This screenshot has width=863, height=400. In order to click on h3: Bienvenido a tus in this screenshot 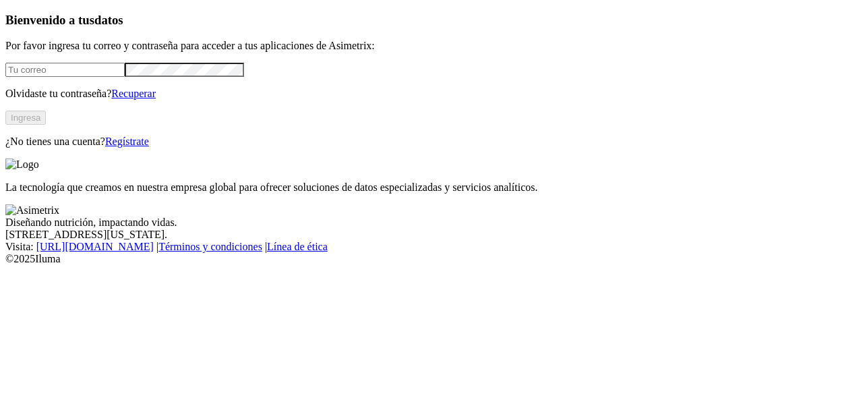, I will do `click(432, 20)`.